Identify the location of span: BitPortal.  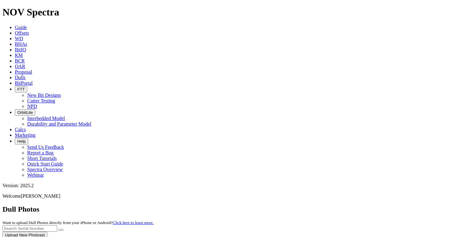
(24, 83).